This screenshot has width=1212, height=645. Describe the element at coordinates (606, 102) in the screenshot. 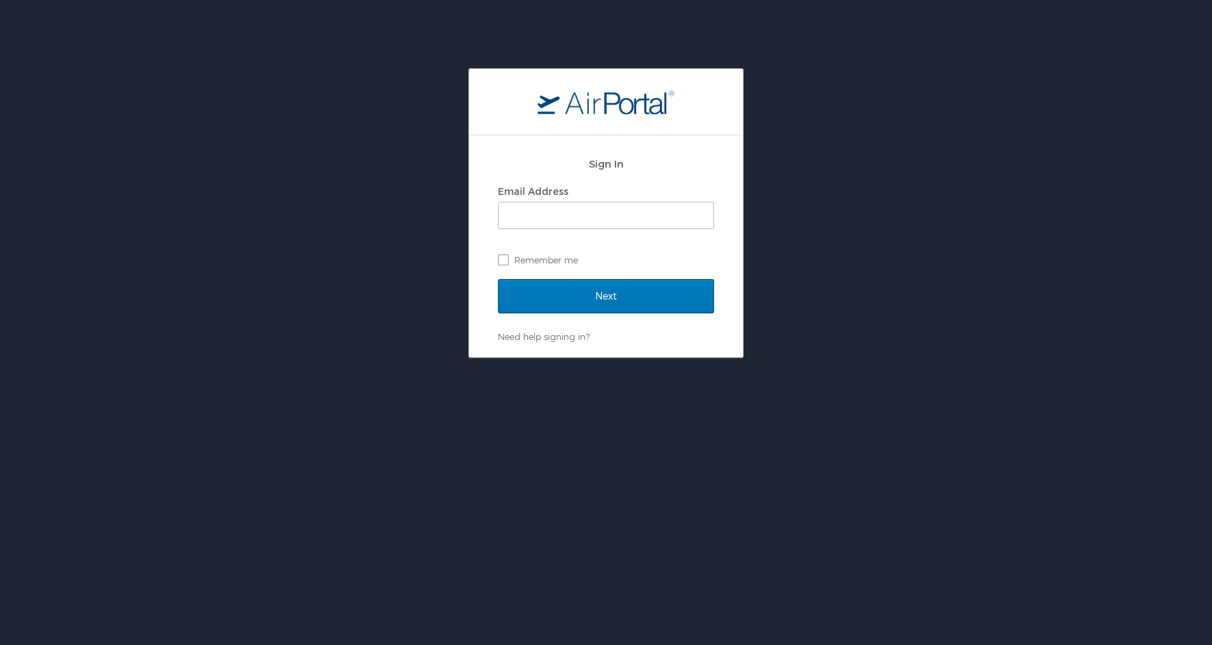

I see `img: logo` at that location.